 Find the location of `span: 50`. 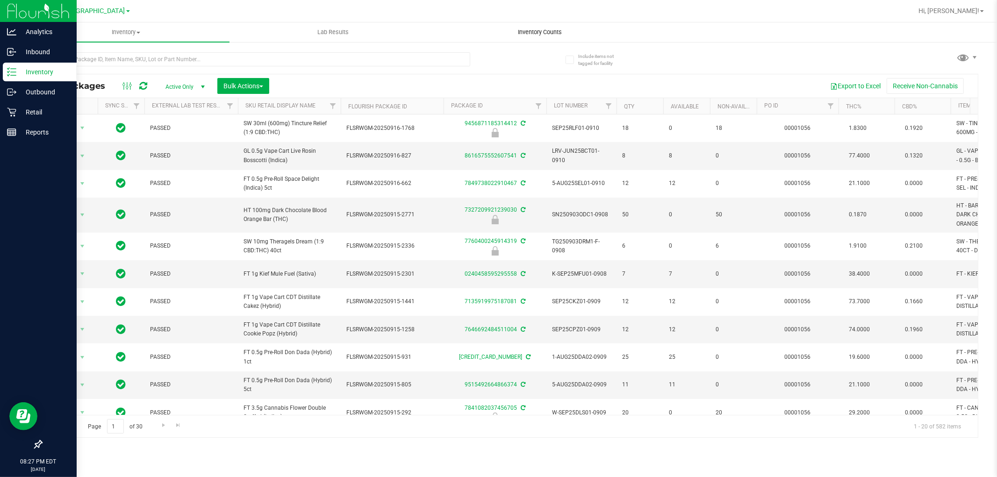

span: 50 is located at coordinates (734, 215).